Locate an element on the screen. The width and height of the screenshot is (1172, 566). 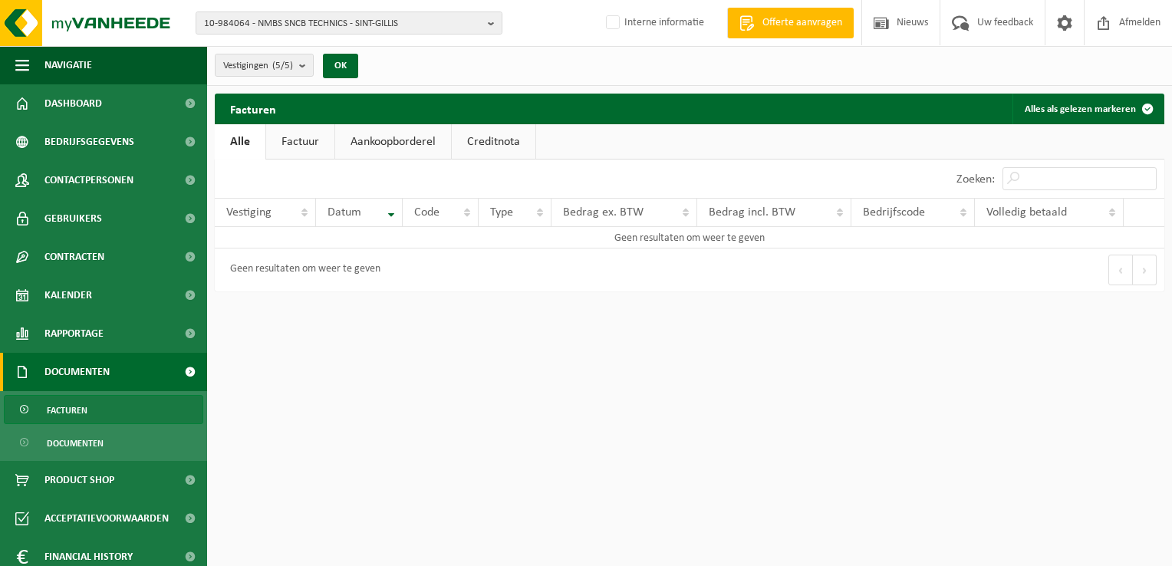
a: Offerte aanvragen is located at coordinates (790, 23).